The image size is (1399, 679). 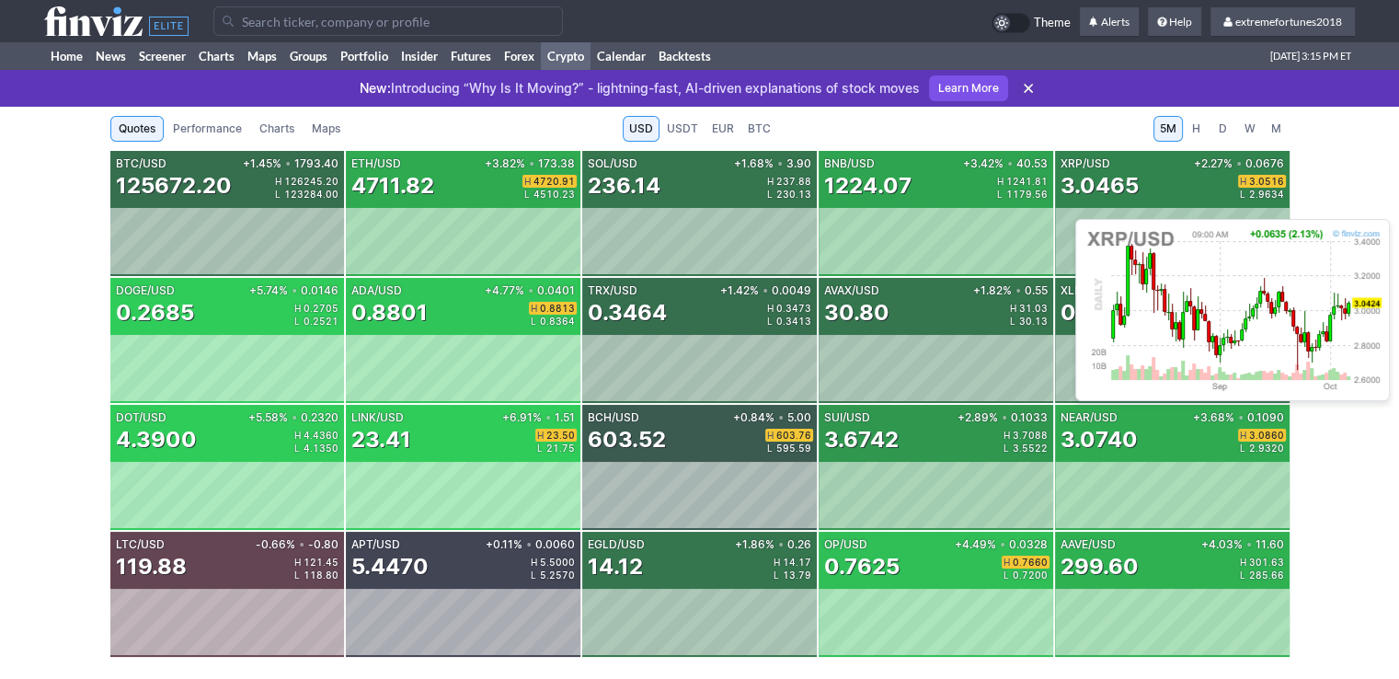 What do you see at coordinates (227, 213) in the screenshot?
I see `a: BTC/USD+1.45%•1793.40125672.20H126245.20L123284.00` at bounding box center [227, 213].